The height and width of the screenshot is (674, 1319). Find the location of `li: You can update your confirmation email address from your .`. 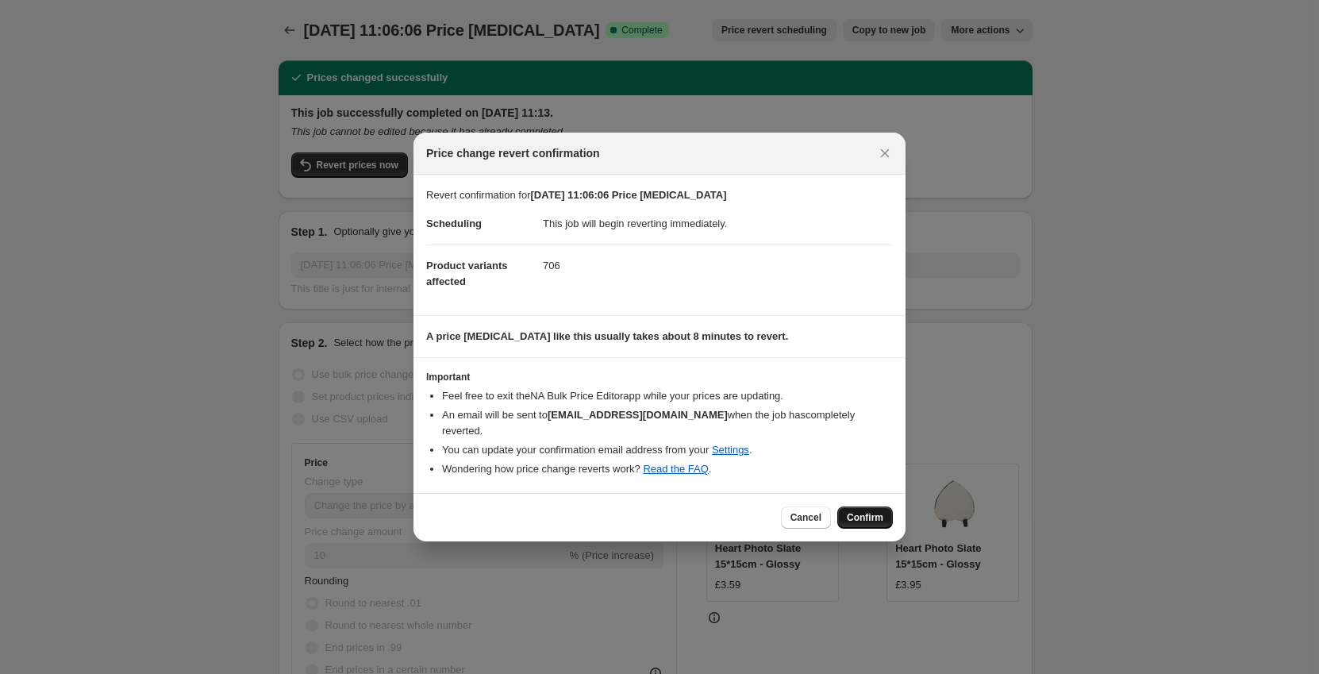

li: You can update your confirmation email address from your . is located at coordinates (668, 450).